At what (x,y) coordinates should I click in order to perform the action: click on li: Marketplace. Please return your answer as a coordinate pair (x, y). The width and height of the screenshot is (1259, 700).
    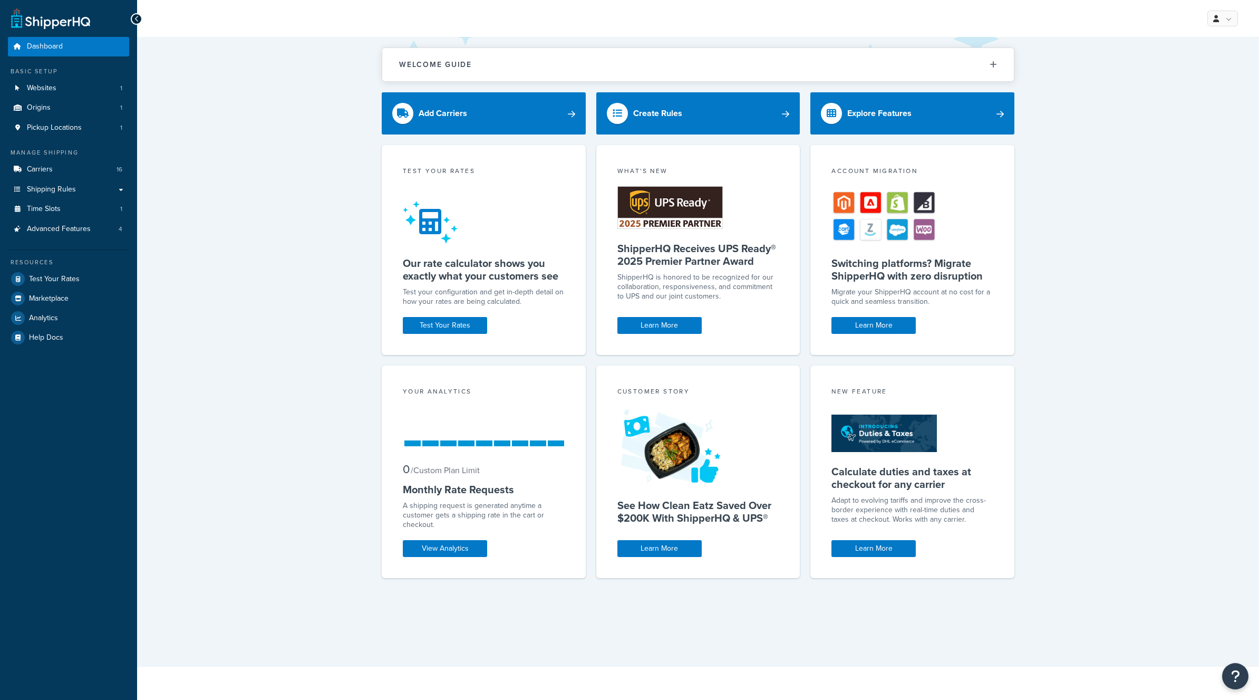
    Looking at the image, I should click on (69, 298).